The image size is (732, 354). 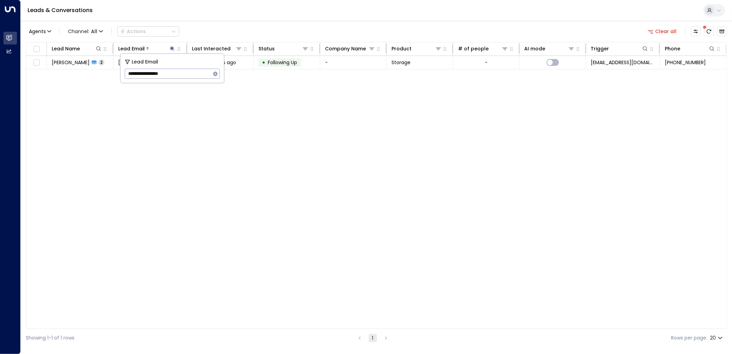 I want to click on span: Following Up, so click(x=282, y=62).